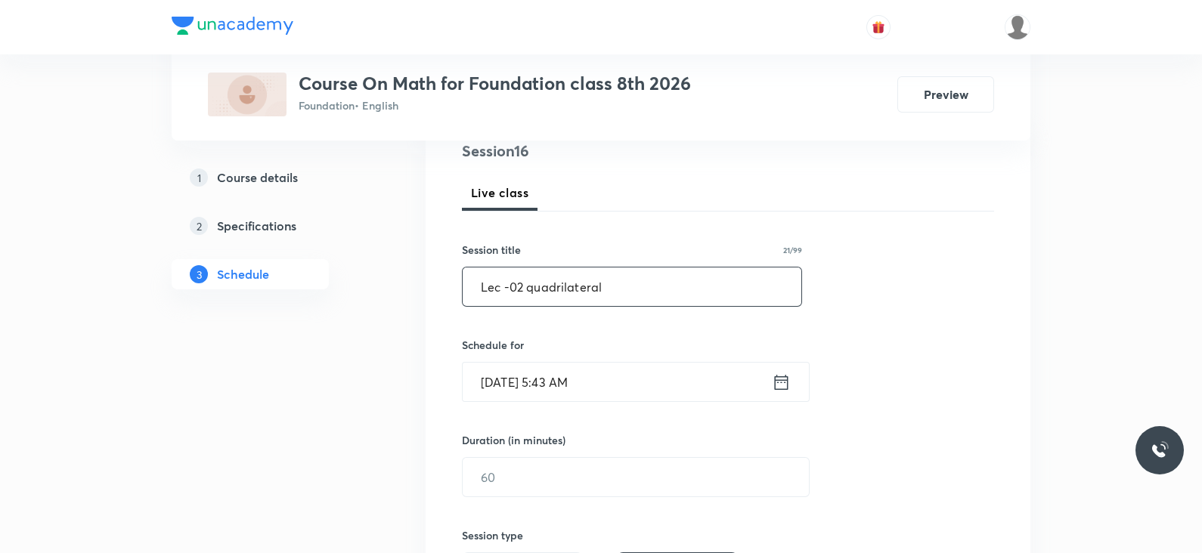 This screenshot has height=553, width=1202. What do you see at coordinates (257, 178) in the screenshot?
I see `h5: Course details` at bounding box center [257, 178].